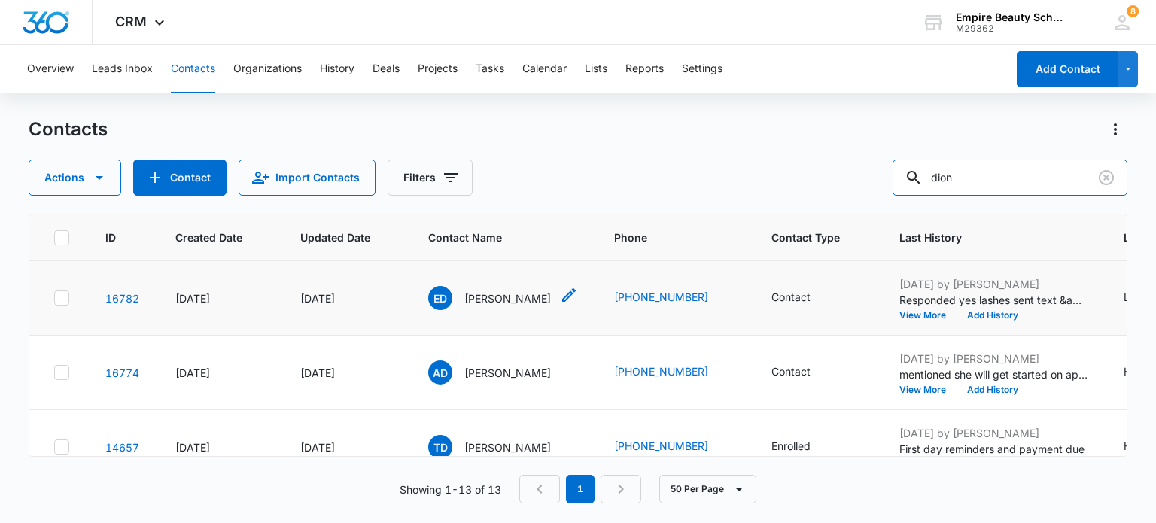 The width and height of the screenshot is (1156, 523). Describe the element at coordinates (994, 300) in the screenshot. I see `p: Responded yes lashes sent text &amp; gave info asked if she would like to come in for a tour &amp...` at that location.